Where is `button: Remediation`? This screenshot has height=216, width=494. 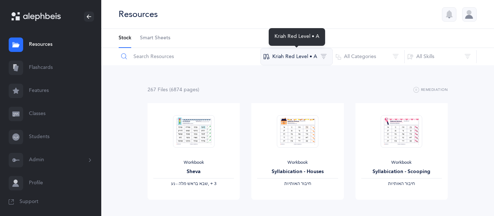
button: Remediation is located at coordinates (430, 90).